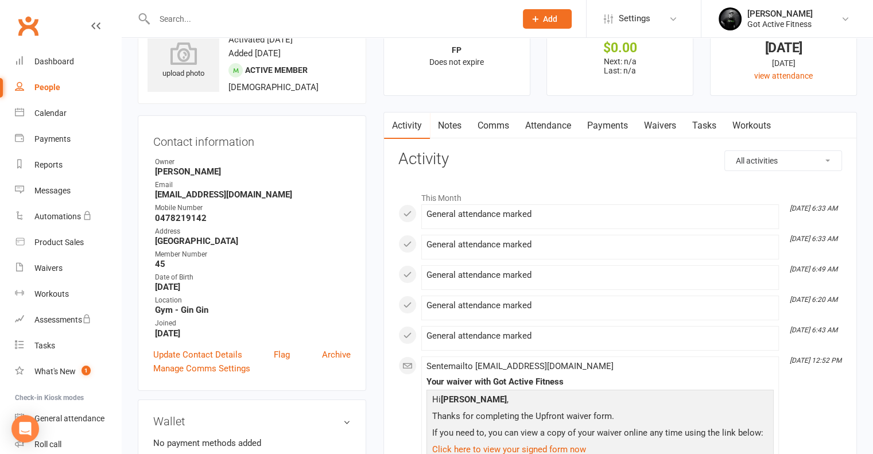  What do you see at coordinates (48, 444) in the screenshot?
I see `div: Roll call` at bounding box center [48, 444].